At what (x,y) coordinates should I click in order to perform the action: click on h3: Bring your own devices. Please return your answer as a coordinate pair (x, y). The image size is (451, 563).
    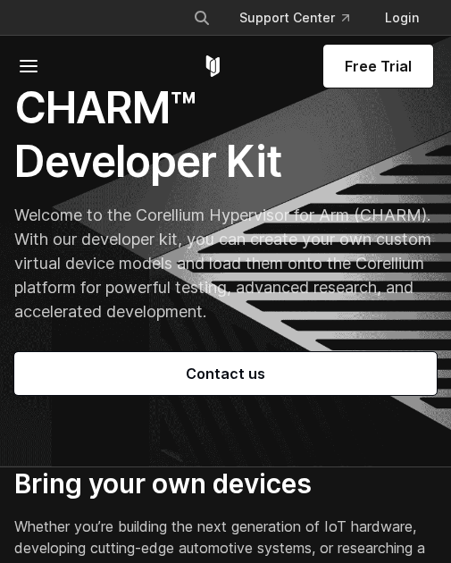
    Looking at the image, I should click on (225, 484).